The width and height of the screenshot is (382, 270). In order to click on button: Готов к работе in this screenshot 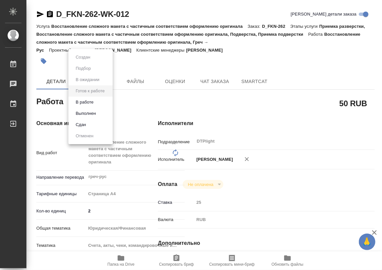, I will do `click(90, 91)`.